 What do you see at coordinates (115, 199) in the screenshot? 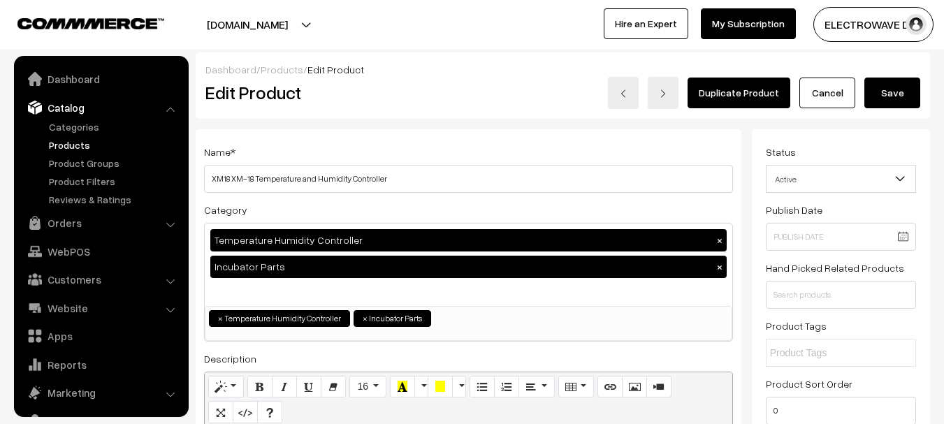
I see `a: Reviews & Ratings` at bounding box center [115, 199].